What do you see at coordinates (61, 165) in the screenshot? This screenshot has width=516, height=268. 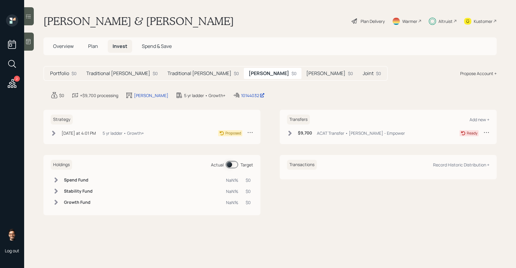 I see `h6: Holdings` at bounding box center [61, 165].